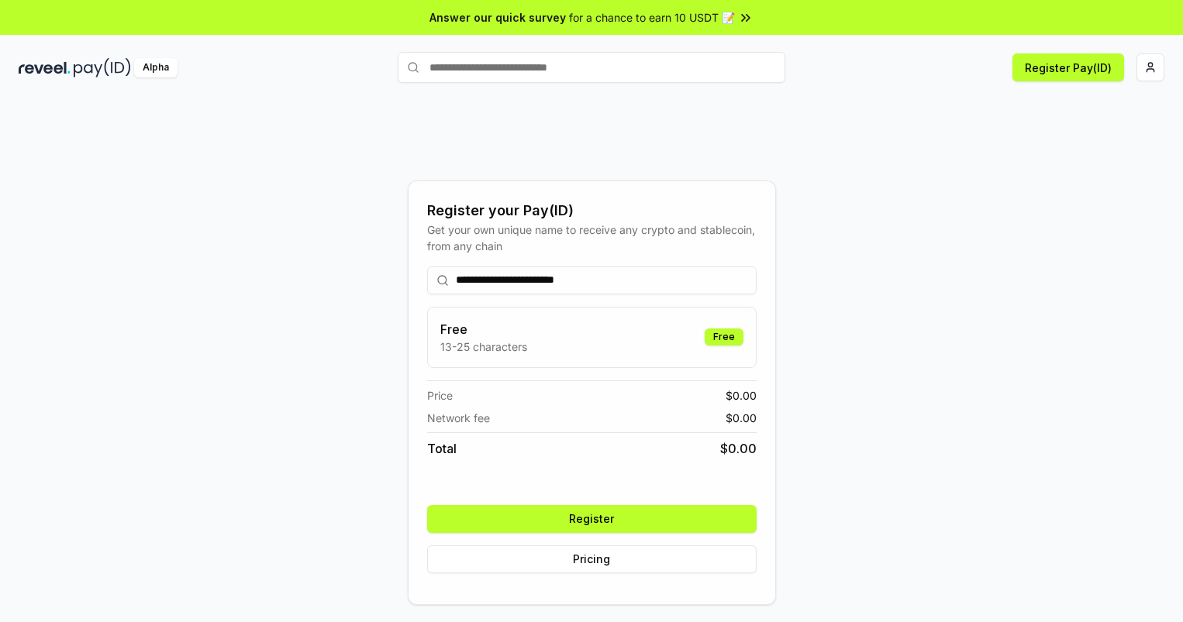 The height and width of the screenshot is (622, 1183). I want to click on div: Free, so click(724, 337).